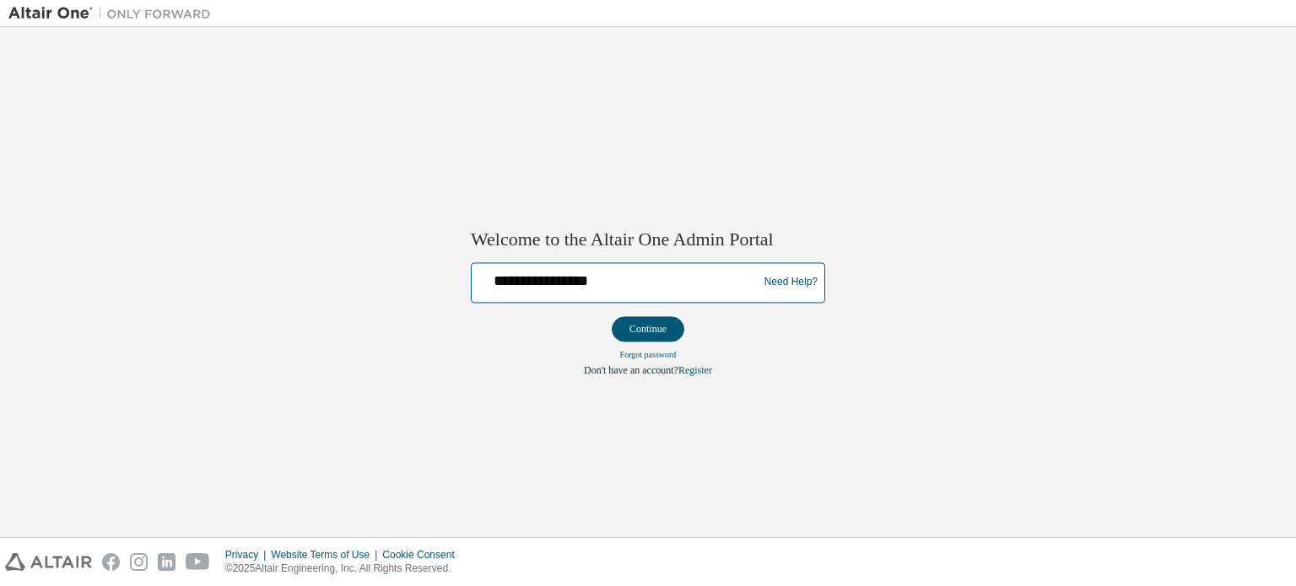 The width and height of the screenshot is (1296, 586). Describe the element at coordinates (631, 370) in the screenshot. I see `span: Don't have an account?` at that location.